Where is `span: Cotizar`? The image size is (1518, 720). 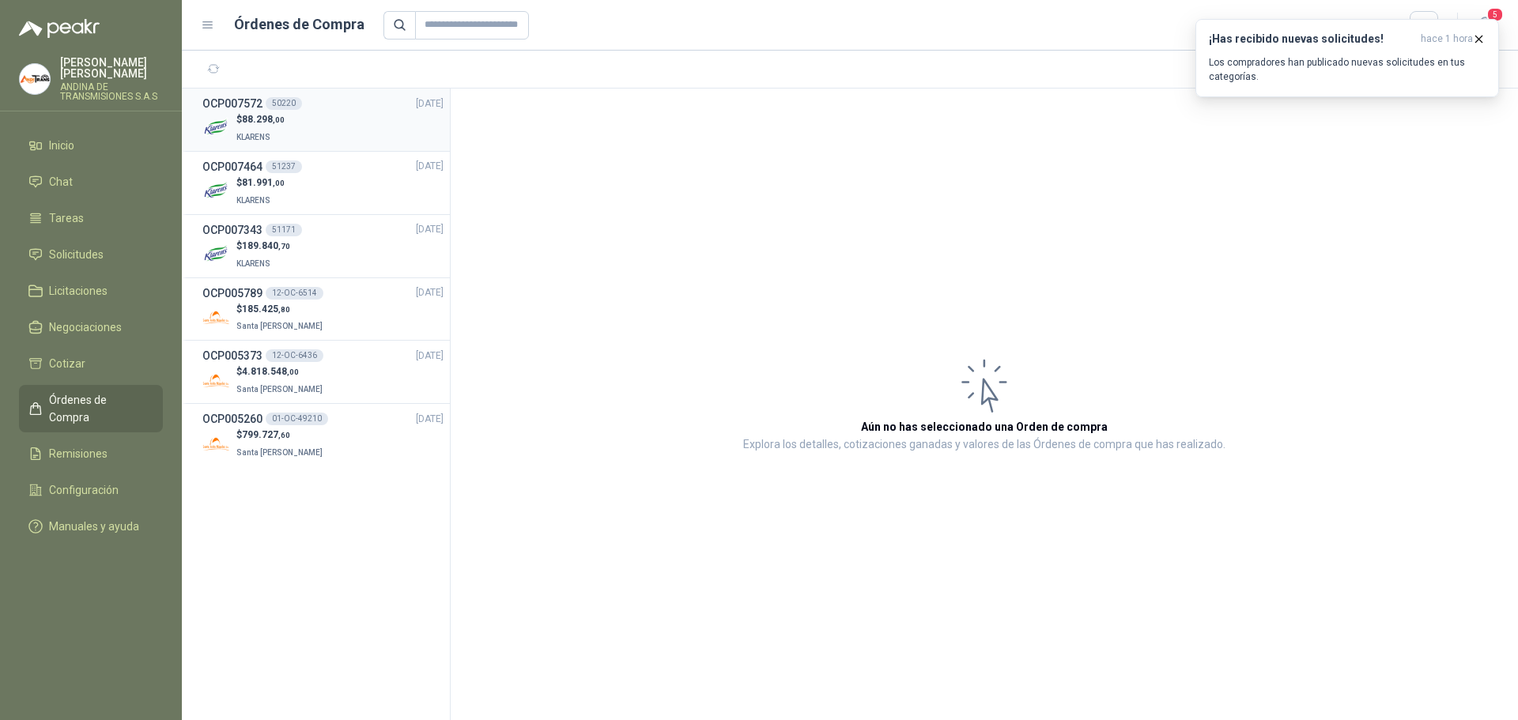
span: Cotizar is located at coordinates (67, 364).